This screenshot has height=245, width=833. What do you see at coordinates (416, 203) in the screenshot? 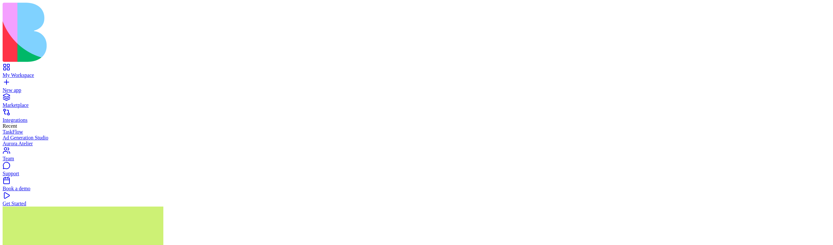
I see `div: Get Started` at bounding box center [416, 203].